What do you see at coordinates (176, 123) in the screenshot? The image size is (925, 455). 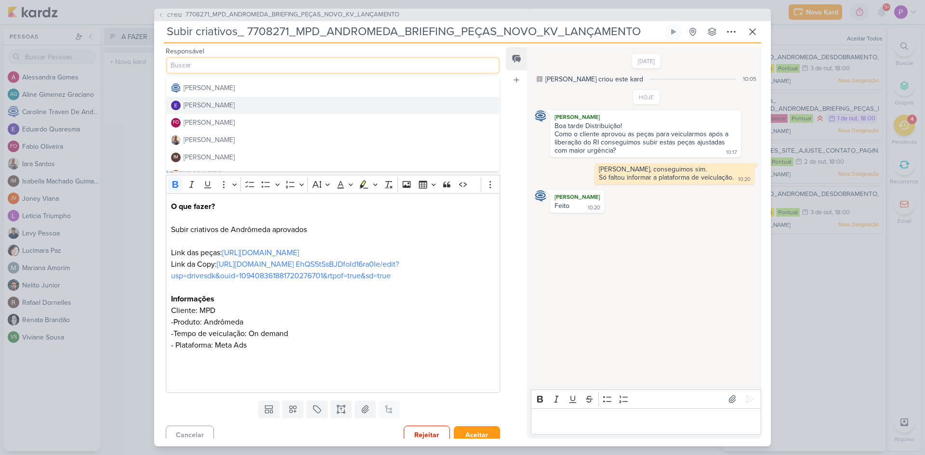 I see `p: FO` at bounding box center [176, 123].